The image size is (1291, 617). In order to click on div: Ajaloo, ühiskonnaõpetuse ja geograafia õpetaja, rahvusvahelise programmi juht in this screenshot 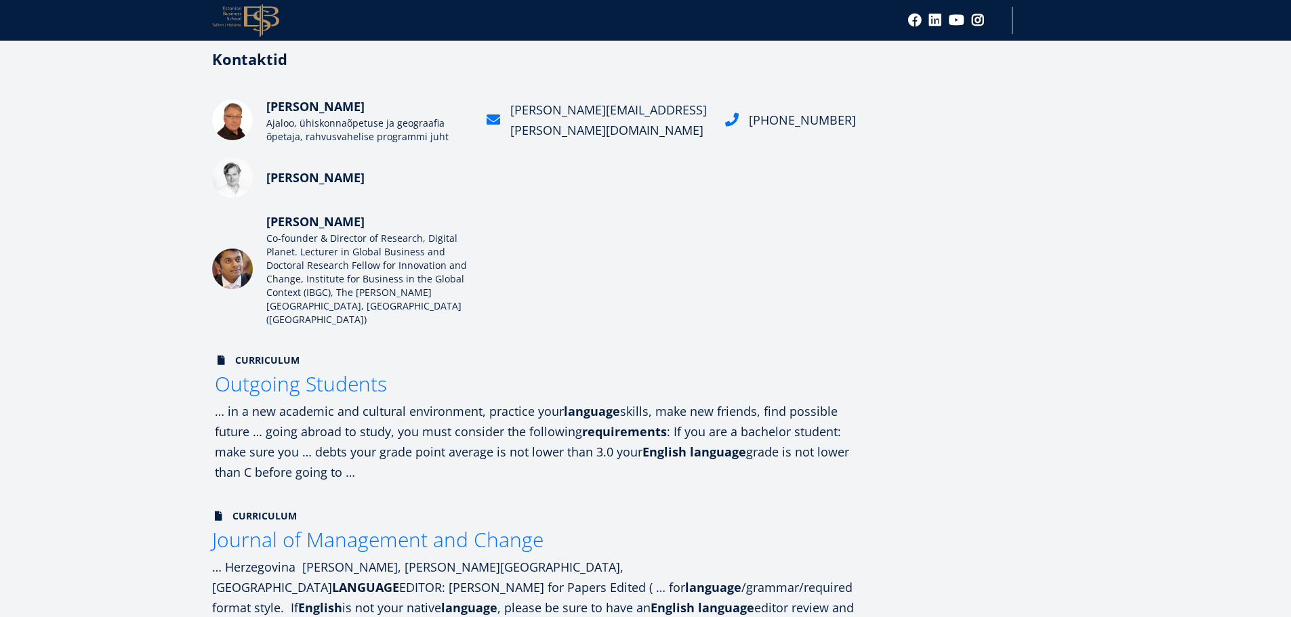, I will do `click(368, 130)`.